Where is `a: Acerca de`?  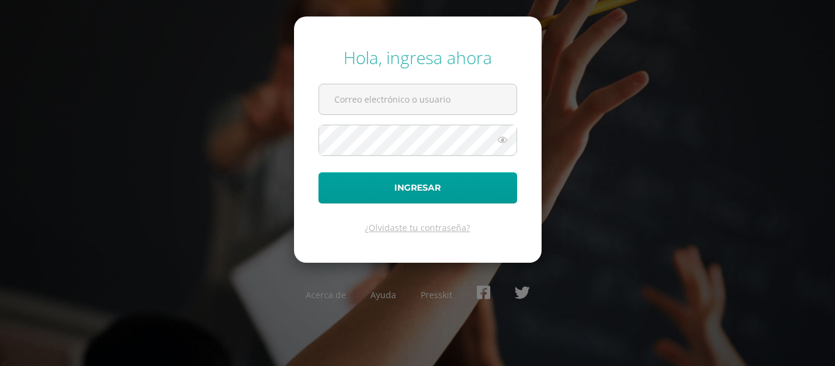 a: Acerca de is located at coordinates (326, 295).